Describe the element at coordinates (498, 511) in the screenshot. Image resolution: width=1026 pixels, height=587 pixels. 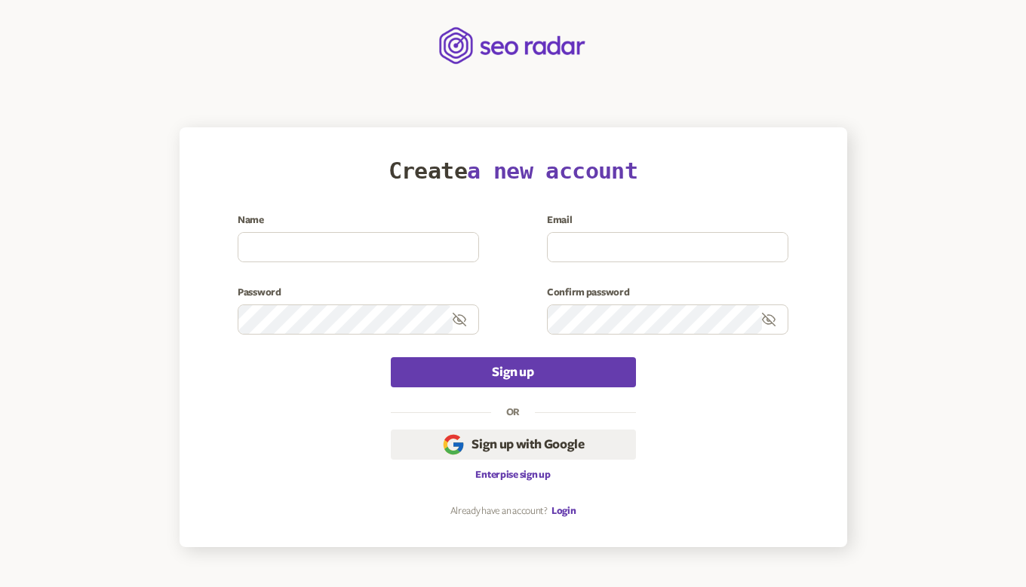
I see `p: Already have an account?` at that location.